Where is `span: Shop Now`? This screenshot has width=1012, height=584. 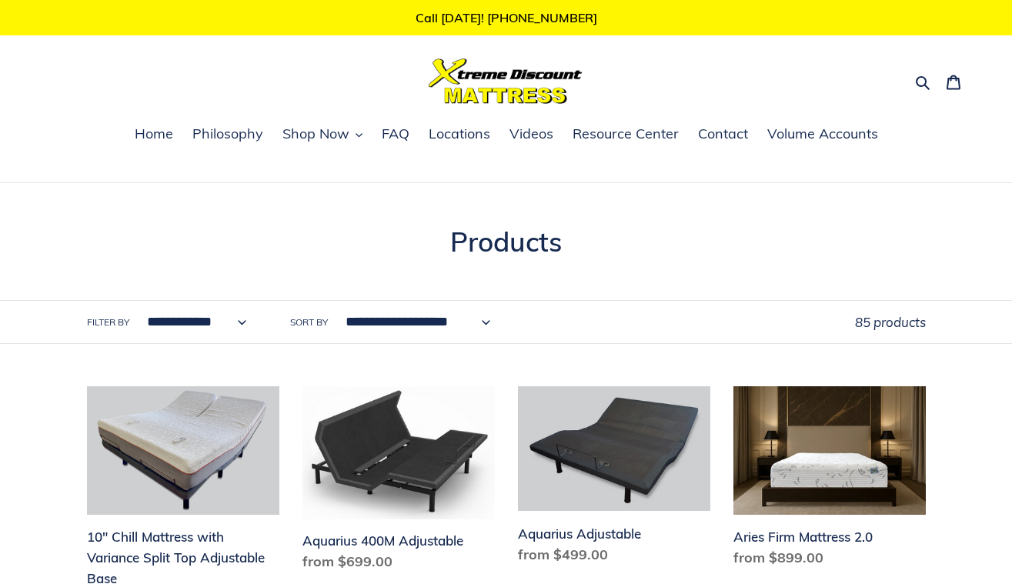
span: Shop Now is located at coordinates (316, 134).